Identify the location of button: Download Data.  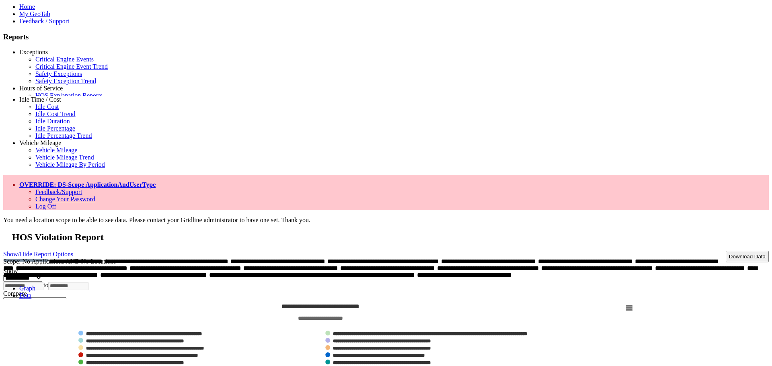
(747, 257).